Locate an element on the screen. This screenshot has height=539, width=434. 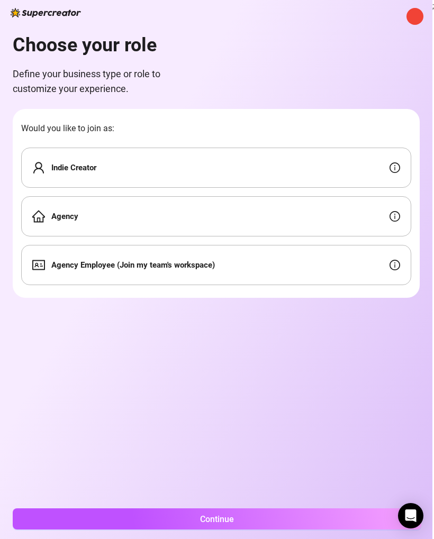
span: Define your business type or role to customize your experience. is located at coordinates (92, 82).